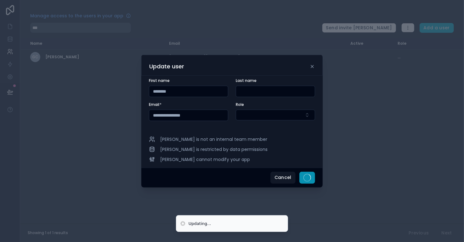 This screenshot has height=242, width=464. Describe the element at coordinates (154, 104) in the screenshot. I see `span: Email` at that location.